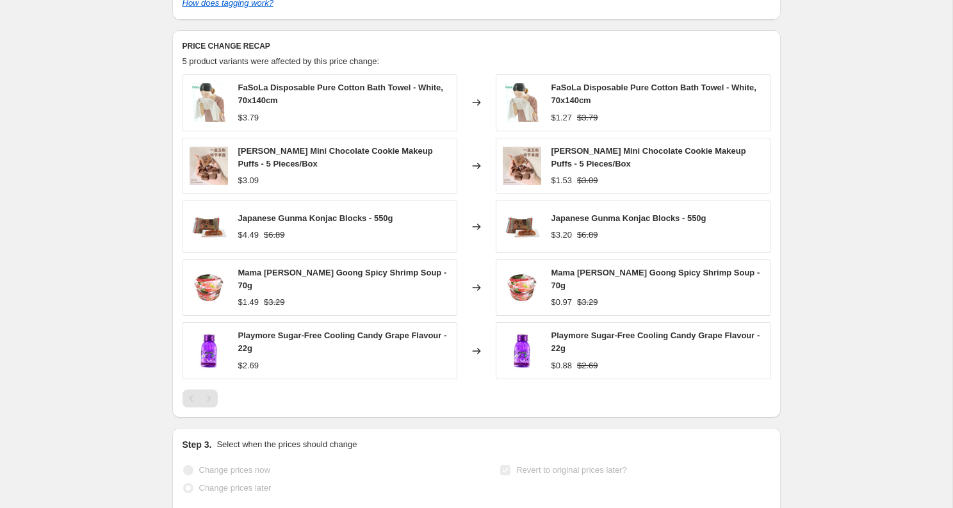 The width and height of the screenshot is (953, 508). I want to click on span: Revert to original prices later?, so click(571, 469).